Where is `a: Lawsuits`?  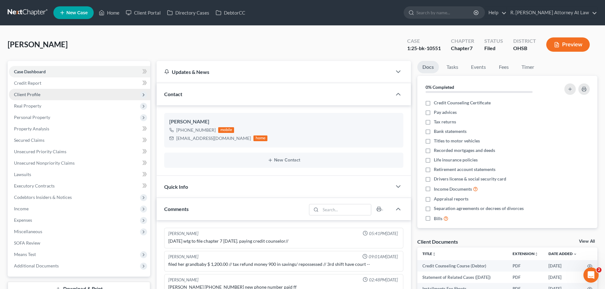 a: Lawsuits is located at coordinates (79, 175).